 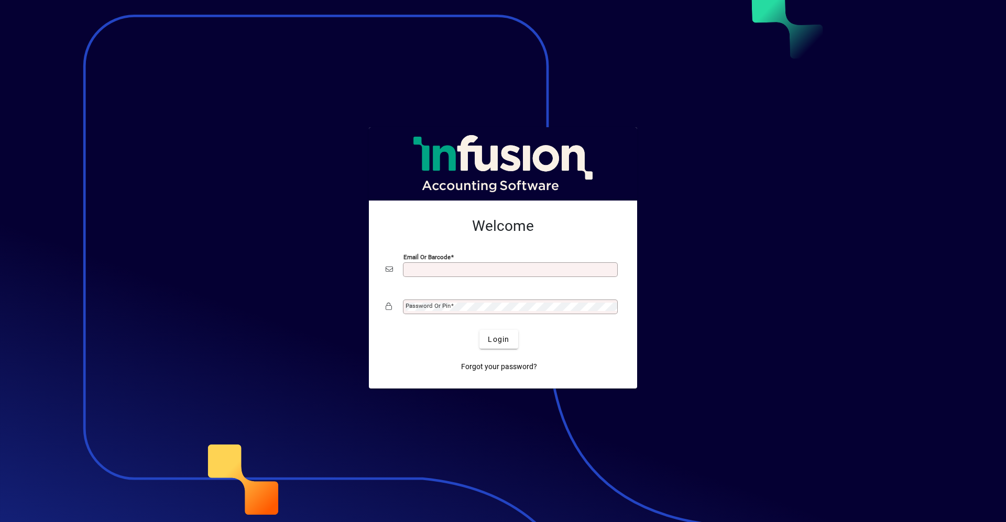 I want to click on h2: Welcome, so click(x=503, y=226).